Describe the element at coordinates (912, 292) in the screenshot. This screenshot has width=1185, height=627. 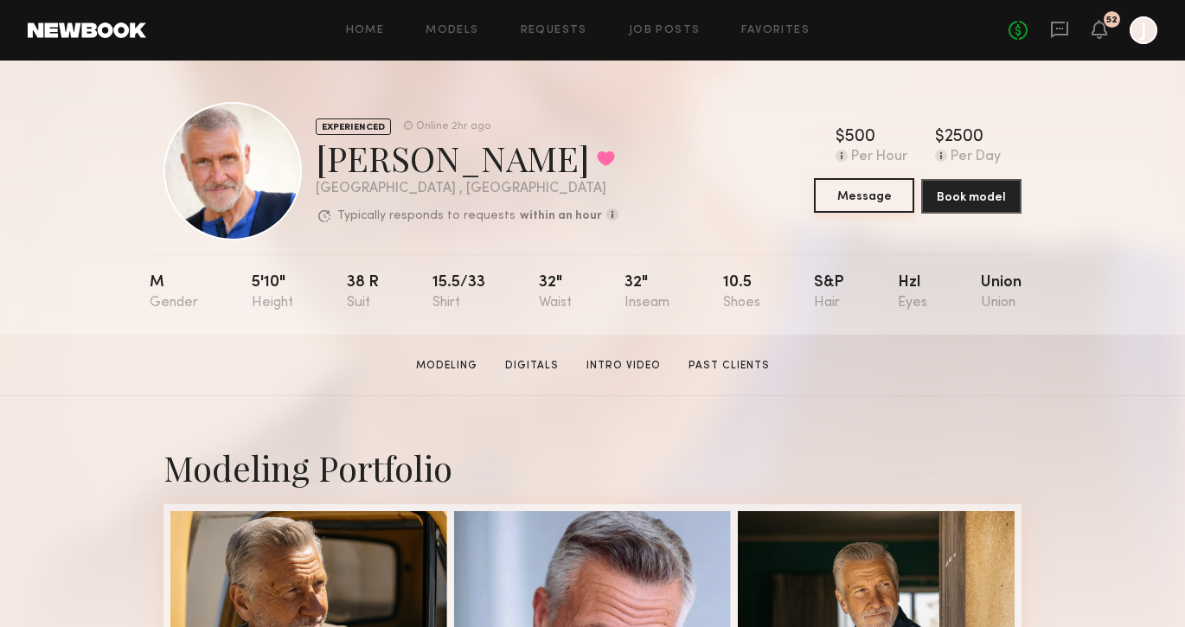
I see `div: Hzl` at that location.